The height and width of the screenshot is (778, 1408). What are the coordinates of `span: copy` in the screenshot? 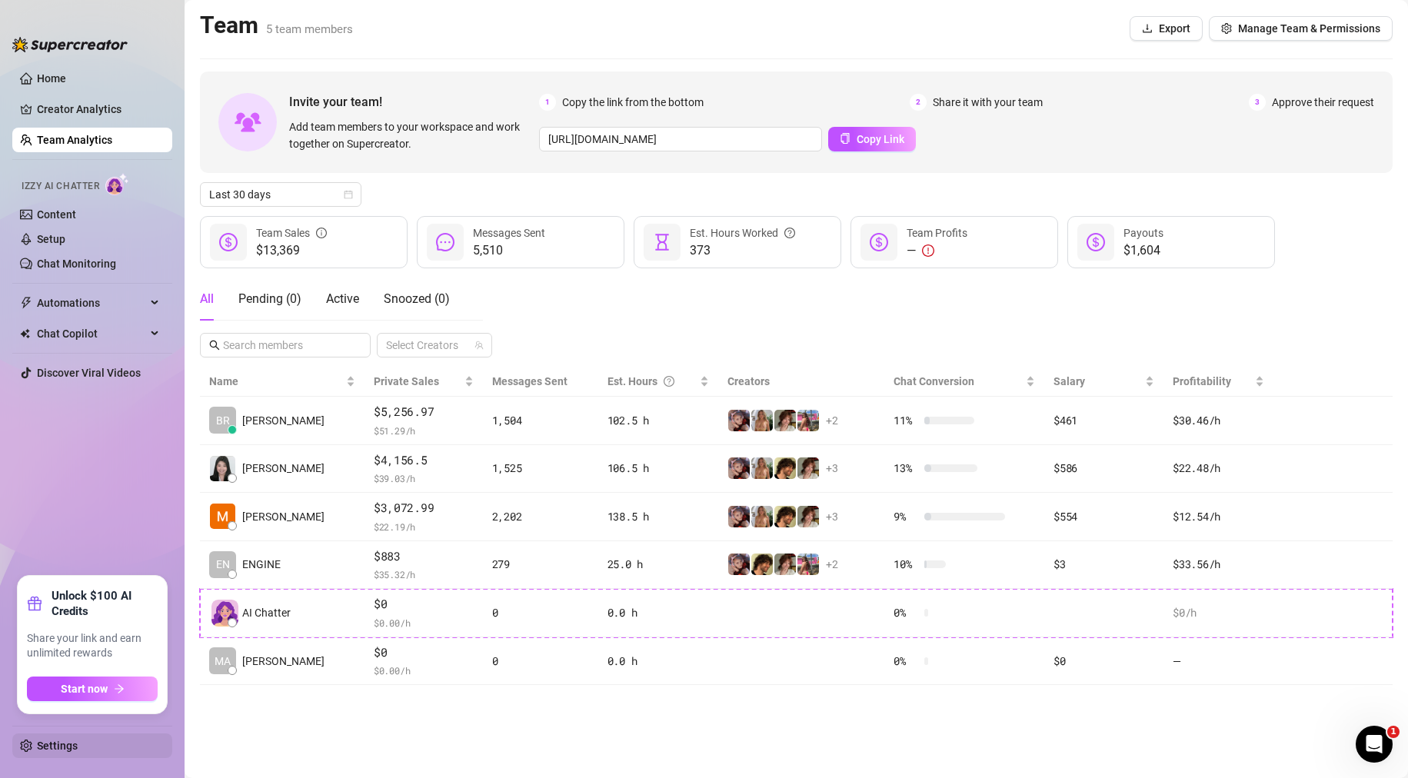 It's located at (845, 138).